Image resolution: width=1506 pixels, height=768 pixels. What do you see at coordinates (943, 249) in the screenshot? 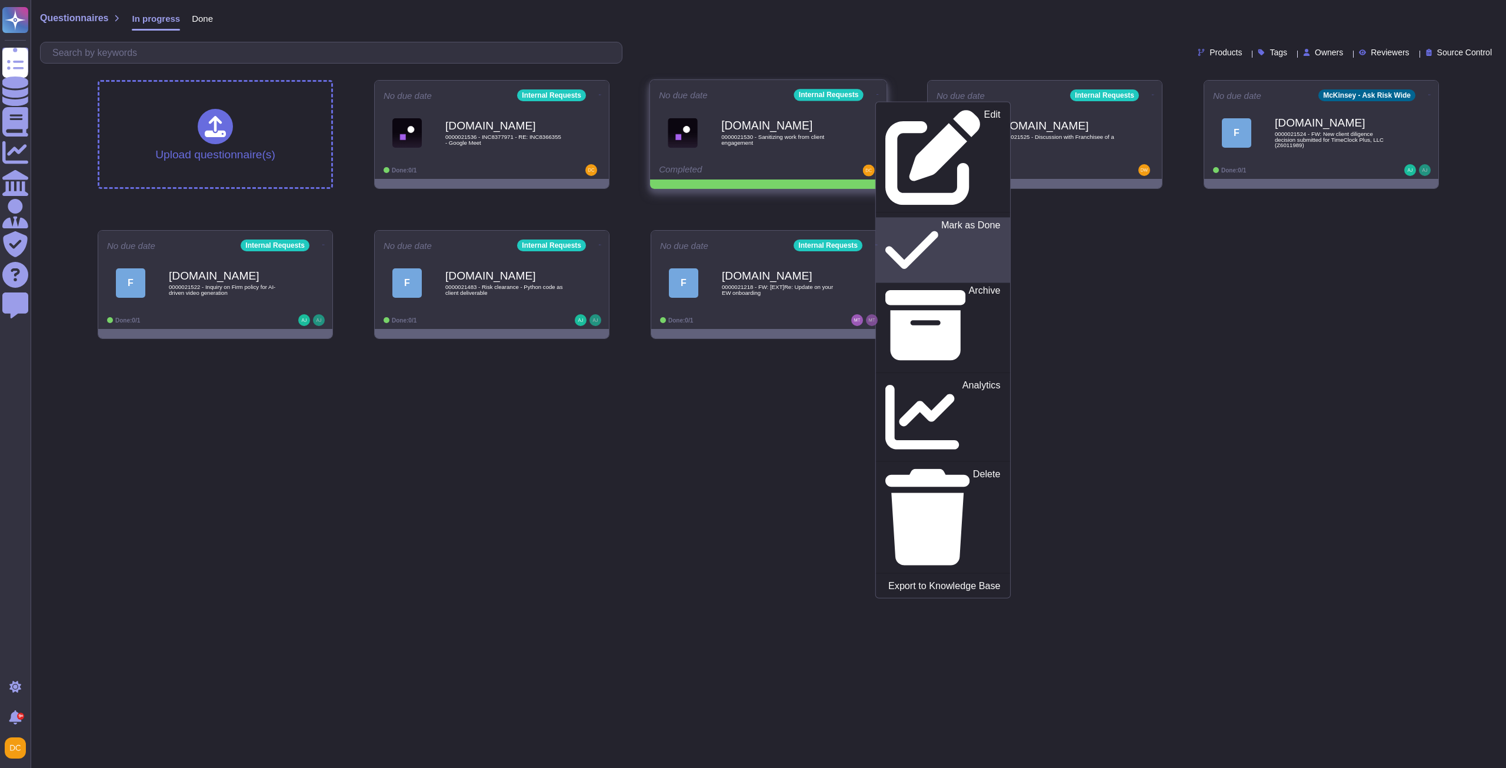
I see `a: Mark as Done` at bounding box center [943, 249].